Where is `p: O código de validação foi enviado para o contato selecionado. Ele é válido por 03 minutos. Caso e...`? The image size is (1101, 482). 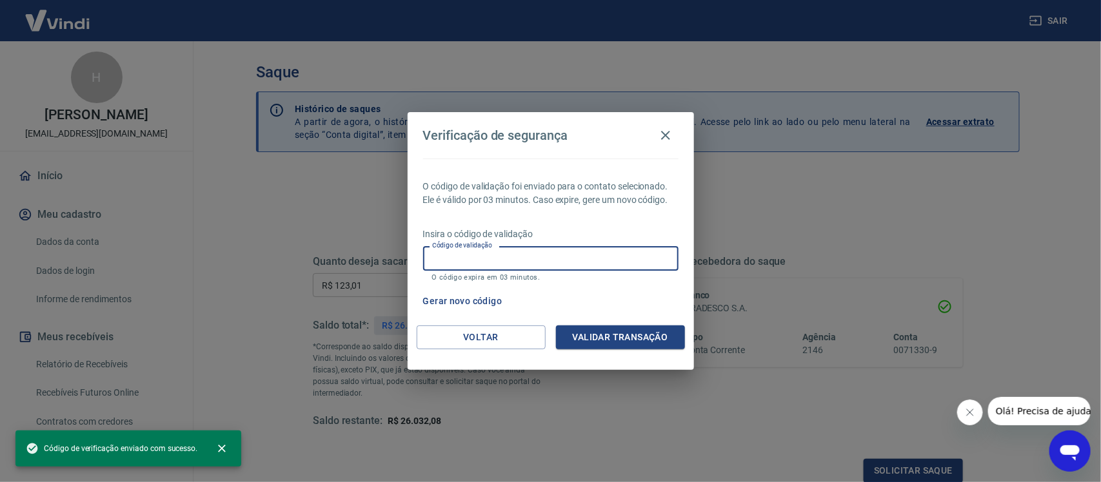
p: O código de validação foi enviado para o contato selecionado. Ele é válido por 03 minutos. Caso e... is located at coordinates (551, 193).